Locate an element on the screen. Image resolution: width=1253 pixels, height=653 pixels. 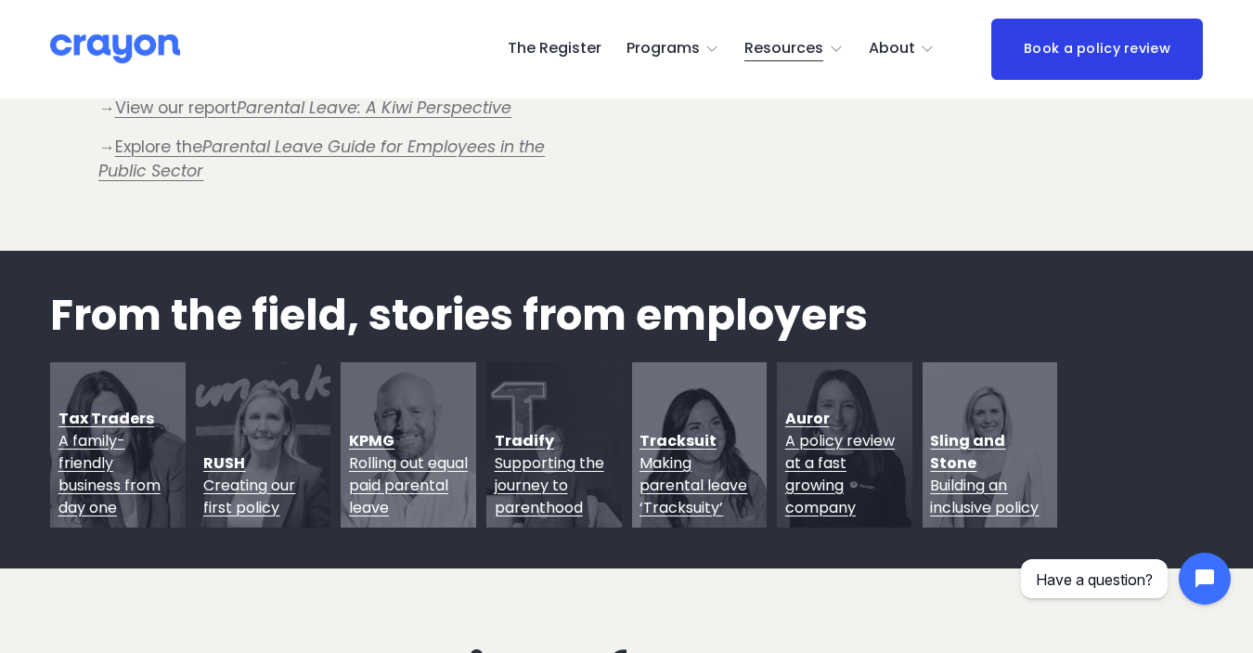
span: View our report is located at coordinates (313, 107).